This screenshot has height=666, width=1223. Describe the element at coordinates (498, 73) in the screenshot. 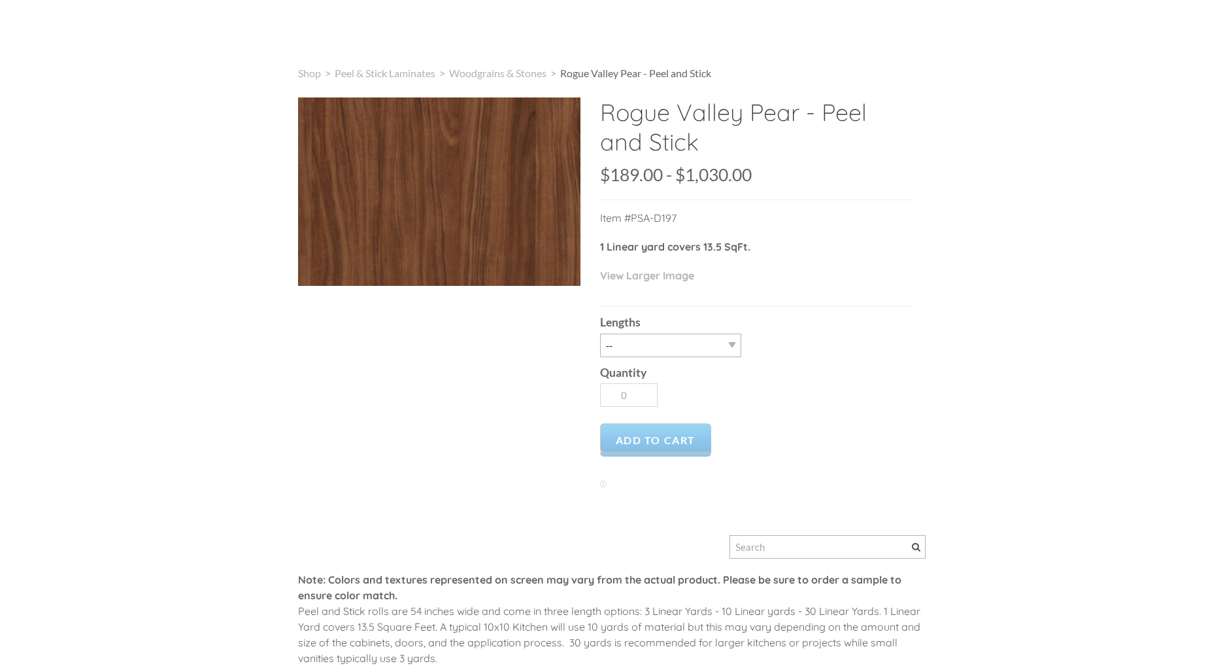

I see `a: Woodgrains & Stones` at that location.